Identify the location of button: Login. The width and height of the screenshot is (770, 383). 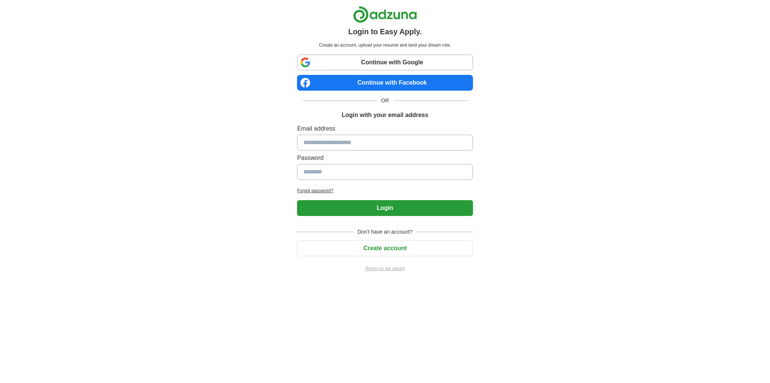
(385, 208).